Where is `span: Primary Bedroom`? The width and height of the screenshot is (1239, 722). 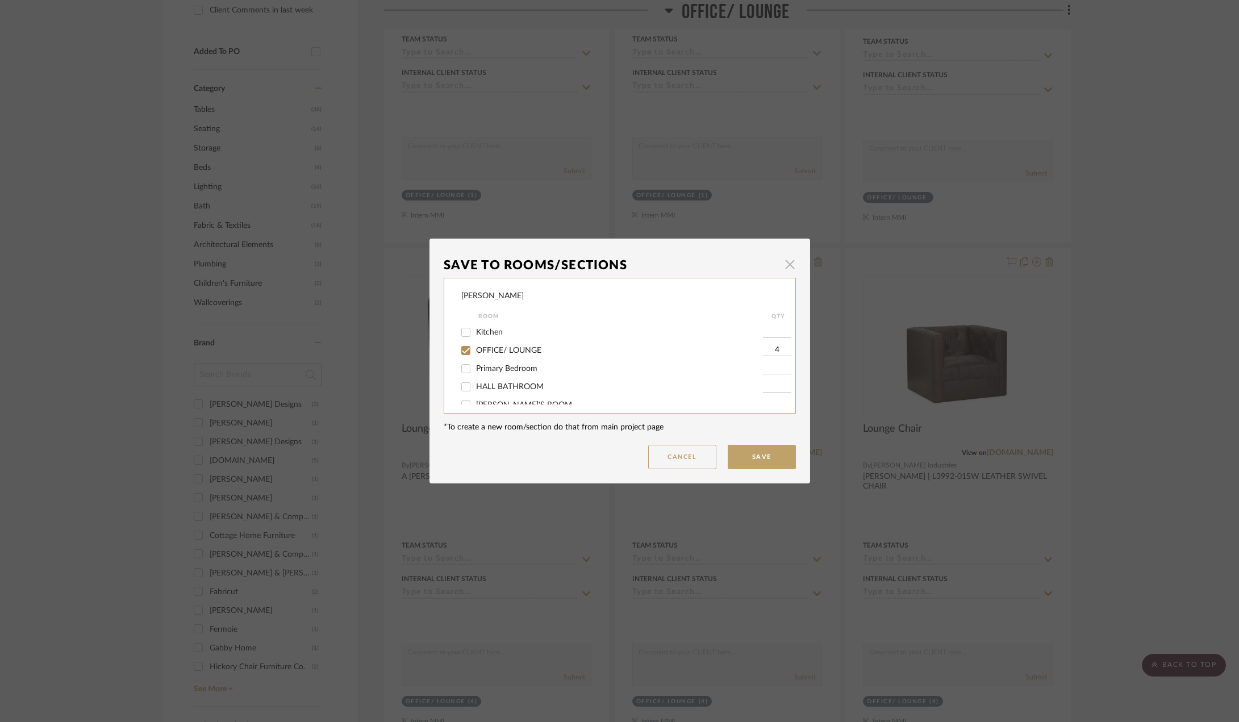
span: Primary Bedroom is located at coordinates (507, 369).